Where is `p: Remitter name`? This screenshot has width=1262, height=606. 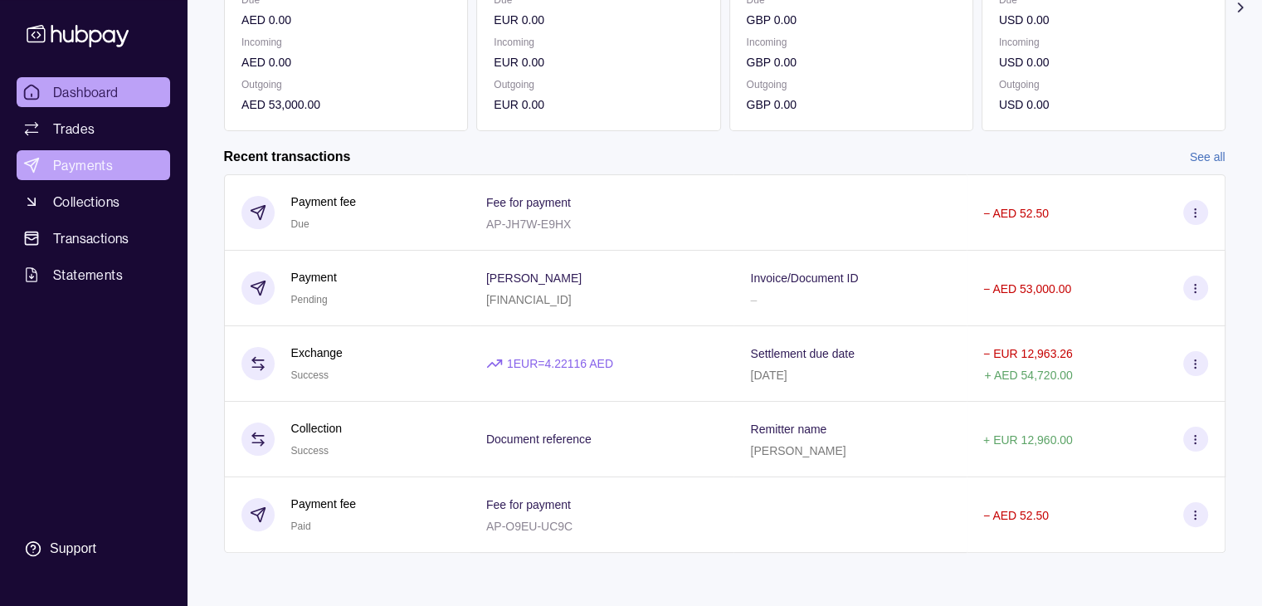 p: Remitter name is located at coordinates (788, 429).